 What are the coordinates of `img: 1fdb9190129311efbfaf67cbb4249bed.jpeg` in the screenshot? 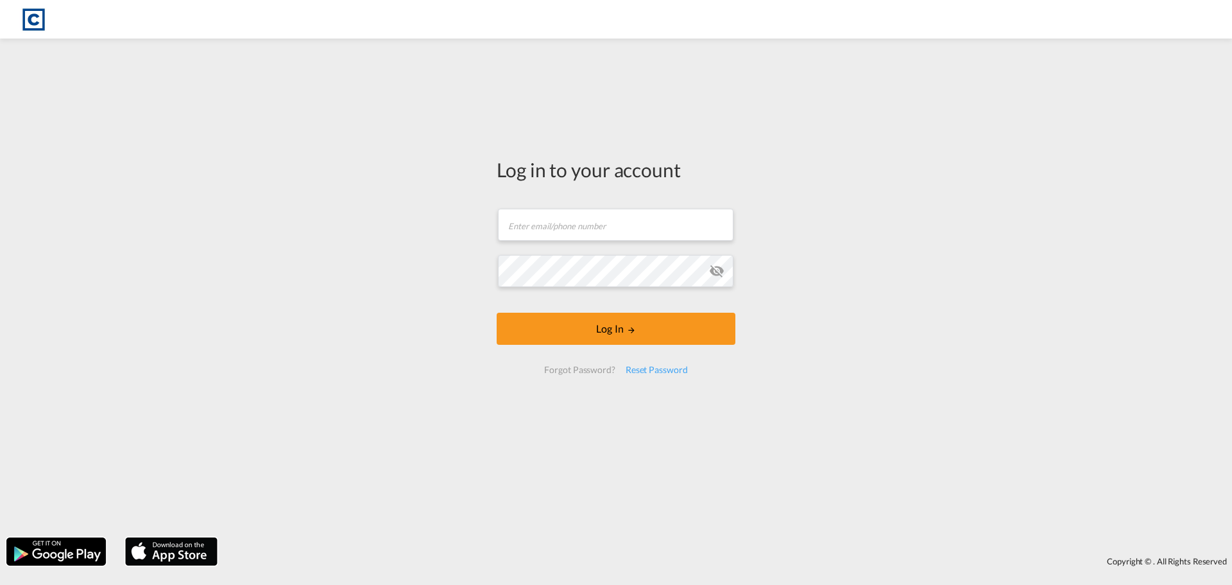 It's located at (33, 19).